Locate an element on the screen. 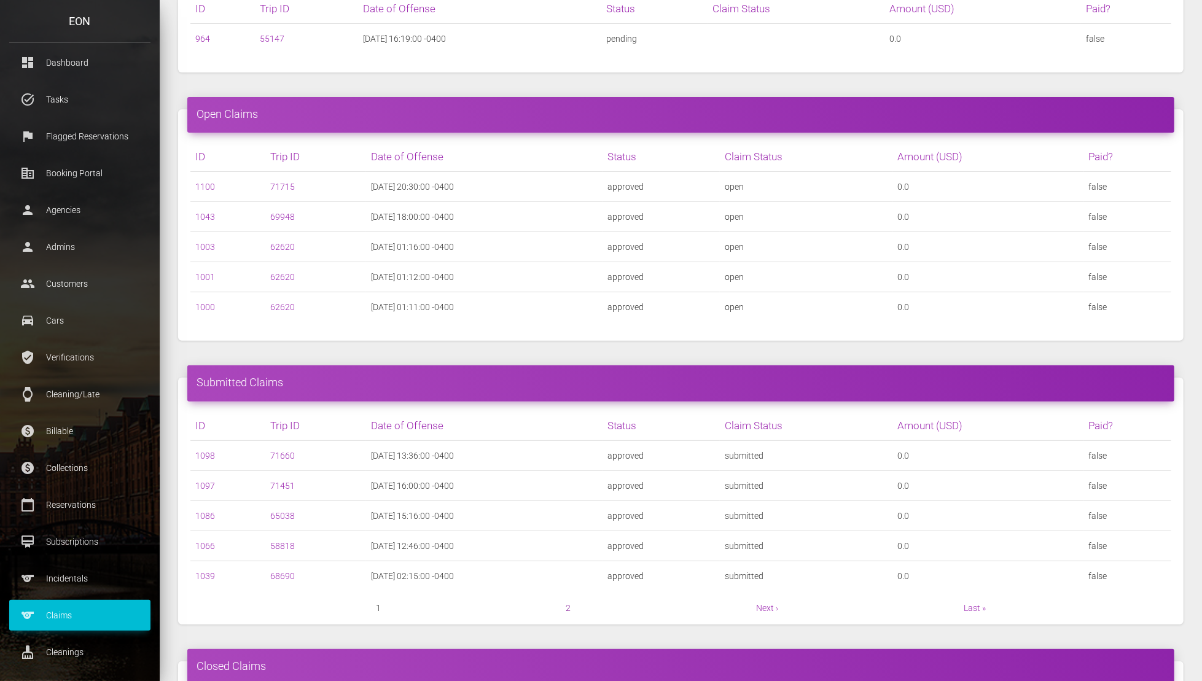  th: Status is located at coordinates (661, 157).